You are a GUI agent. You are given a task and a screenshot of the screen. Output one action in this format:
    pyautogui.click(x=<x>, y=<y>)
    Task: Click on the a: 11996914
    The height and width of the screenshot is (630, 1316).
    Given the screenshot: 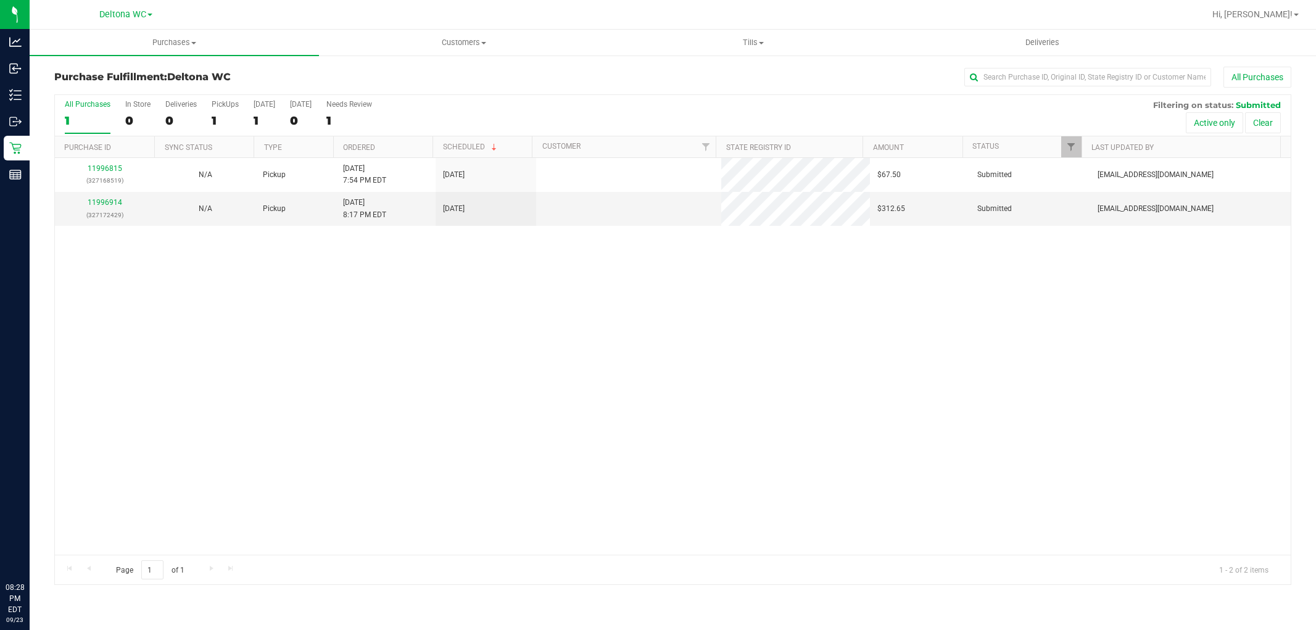 What is the action you would take?
    pyautogui.click(x=105, y=202)
    